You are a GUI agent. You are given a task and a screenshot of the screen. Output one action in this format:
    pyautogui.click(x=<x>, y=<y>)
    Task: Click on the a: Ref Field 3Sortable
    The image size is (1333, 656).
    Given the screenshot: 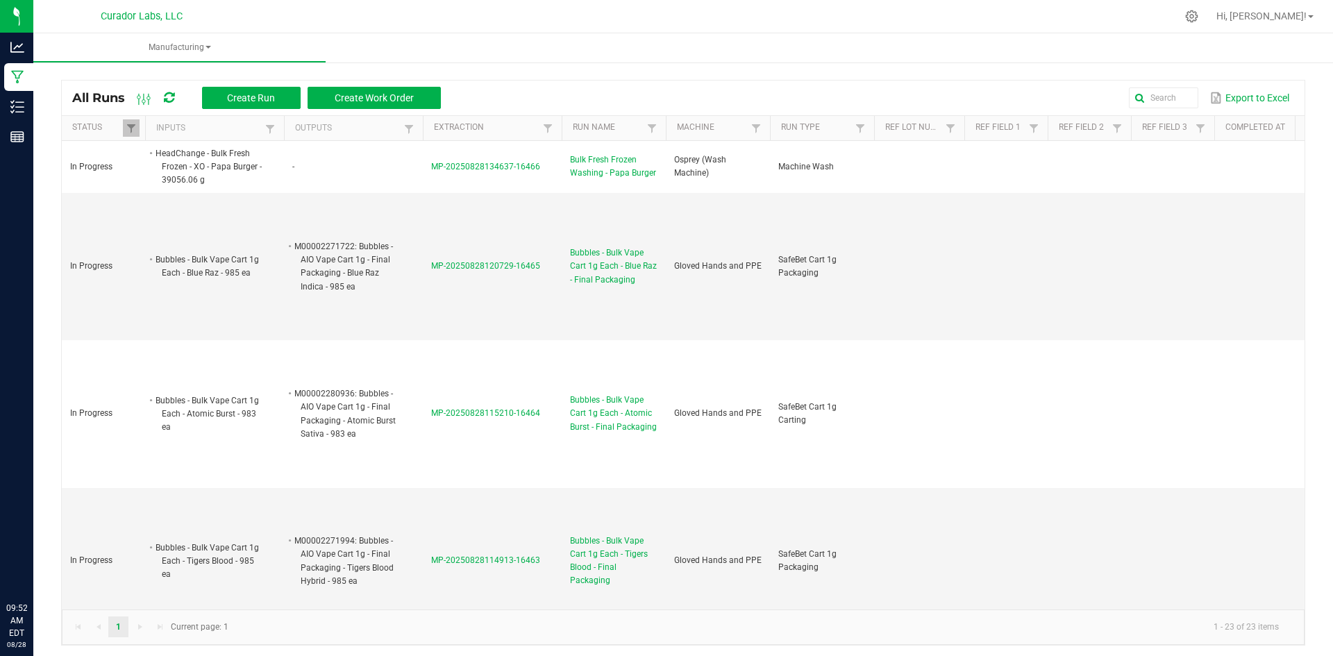 What is the action you would take?
    pyautogui.click(x=1166, y=128)
    